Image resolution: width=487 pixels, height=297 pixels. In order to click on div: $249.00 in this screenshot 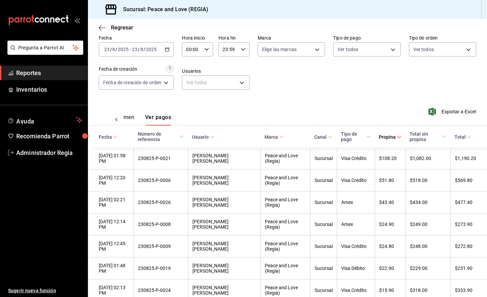, I will do `click(428, 224)`.